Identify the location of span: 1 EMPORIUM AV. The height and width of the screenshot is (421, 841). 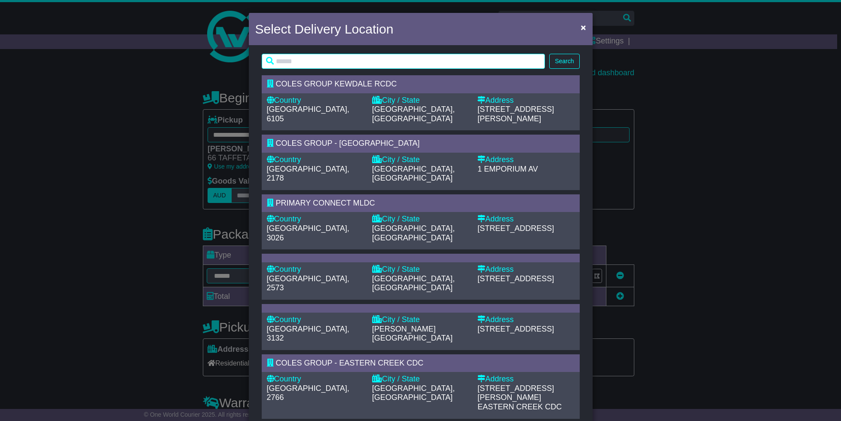
(507, 169).